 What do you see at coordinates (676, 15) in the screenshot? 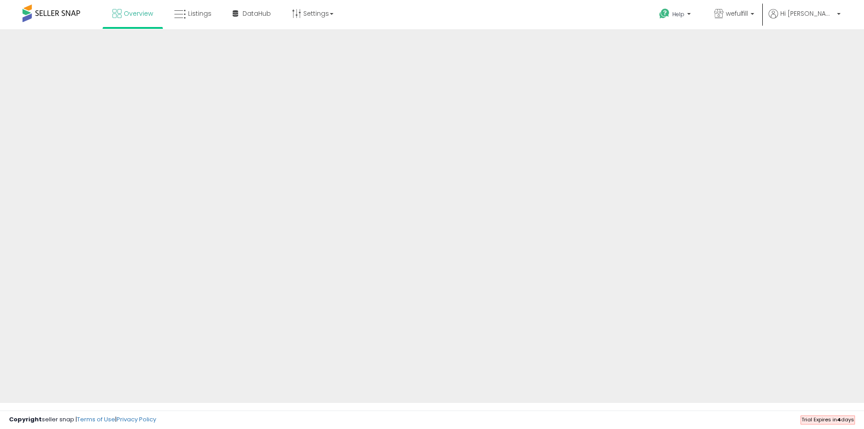
I see `a: Help` at bounding box center [676, 15].